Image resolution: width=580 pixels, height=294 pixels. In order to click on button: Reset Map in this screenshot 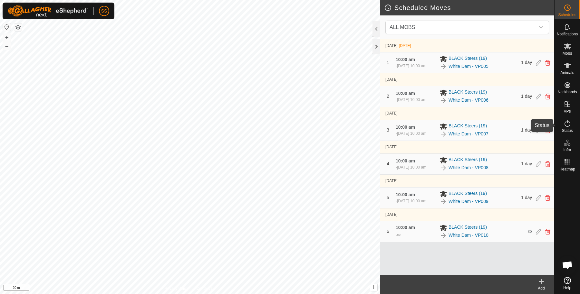, I will do `click(7, 27)`.